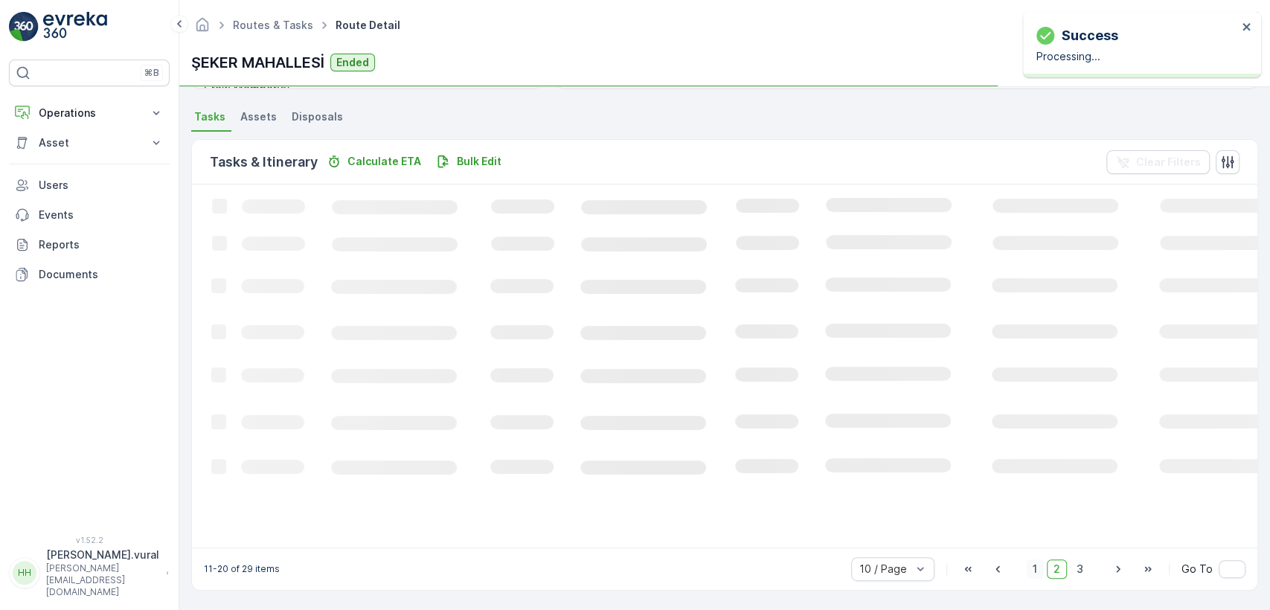 The width and height of the screenshot is (1270, 610). I want to click on span: 3, so click(1080, 569).